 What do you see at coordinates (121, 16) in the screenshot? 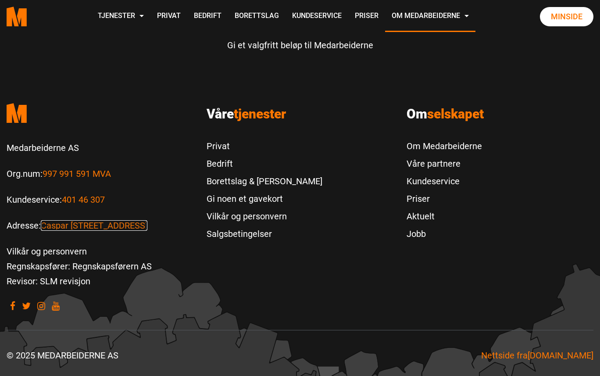
I see `a: Tjenester` at bounding box center [121, 16].